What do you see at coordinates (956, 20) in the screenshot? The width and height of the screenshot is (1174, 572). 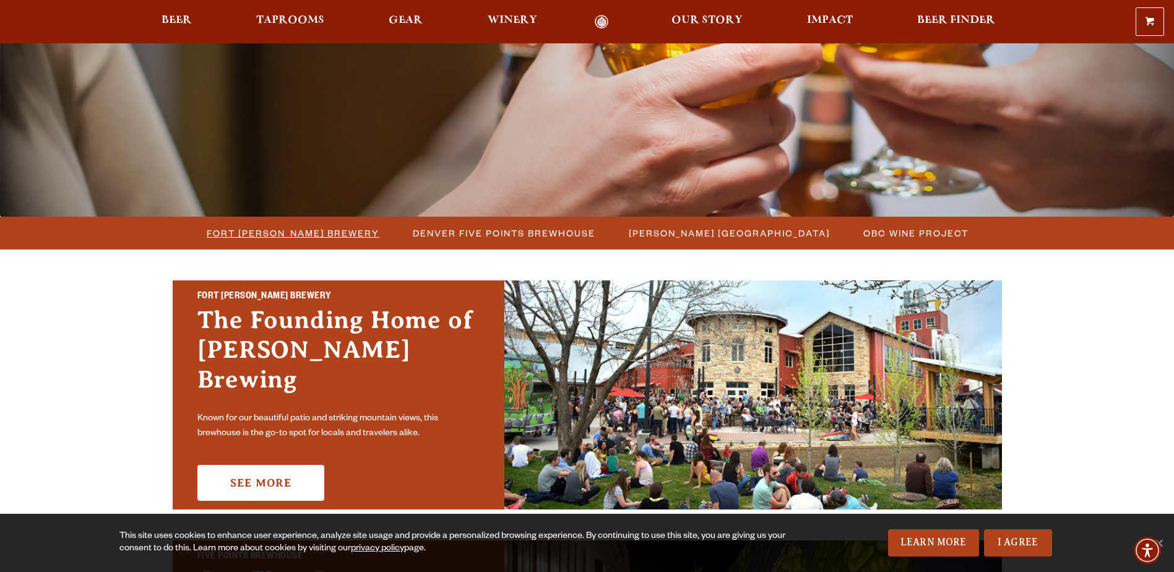 I see `span: Beer Finder` at bounding box center [956, 20].